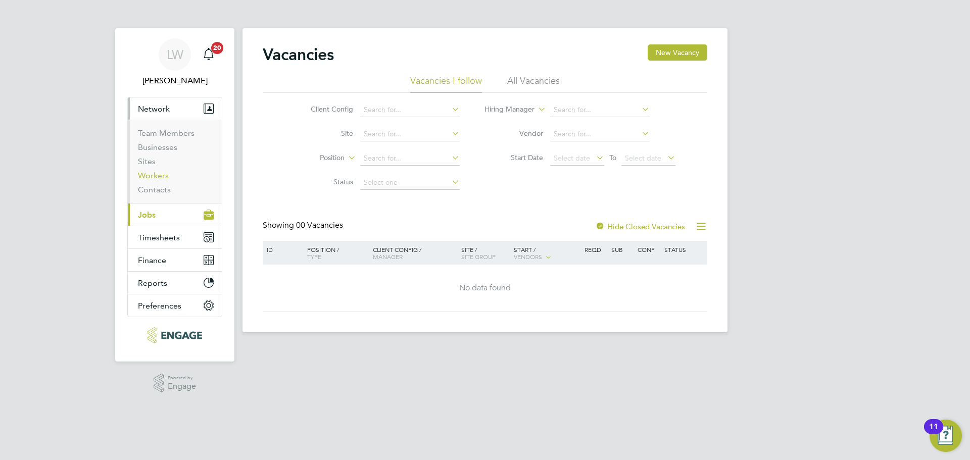 The image size is (970, 460). Describe the element at coordinates (158, 147) in the screenshot. I see `a: Businesses` at that location.